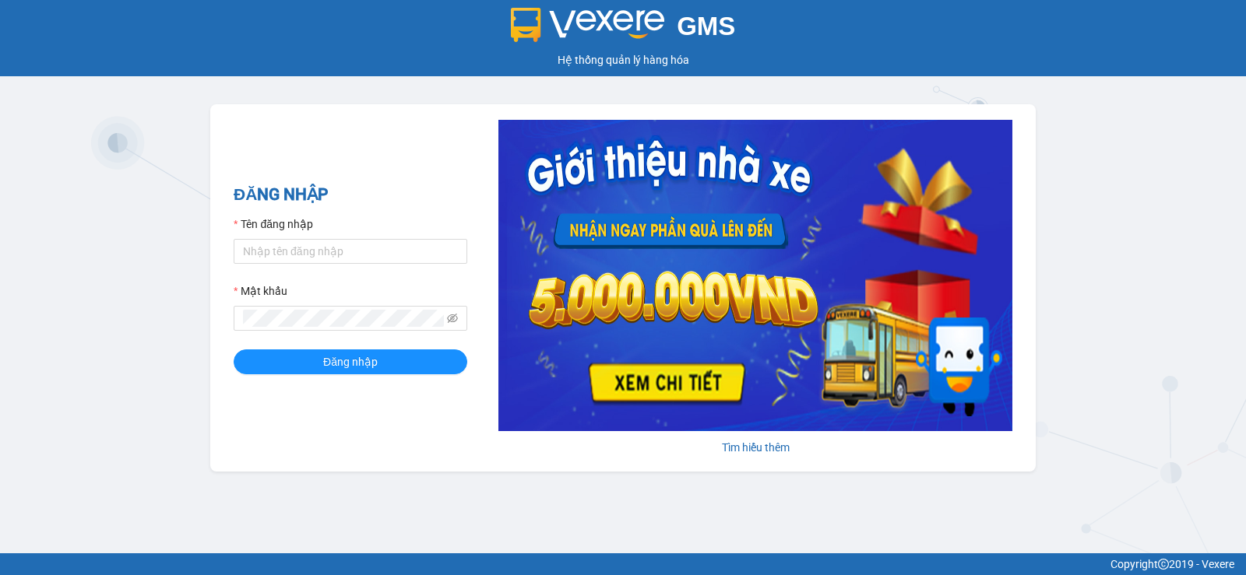 The width and height of the screenshot is (1246, 575). What do you see at coordinates (452, 318) in the screenshot?
I see `span: eye-invisible` at bounding box center [452, 318].